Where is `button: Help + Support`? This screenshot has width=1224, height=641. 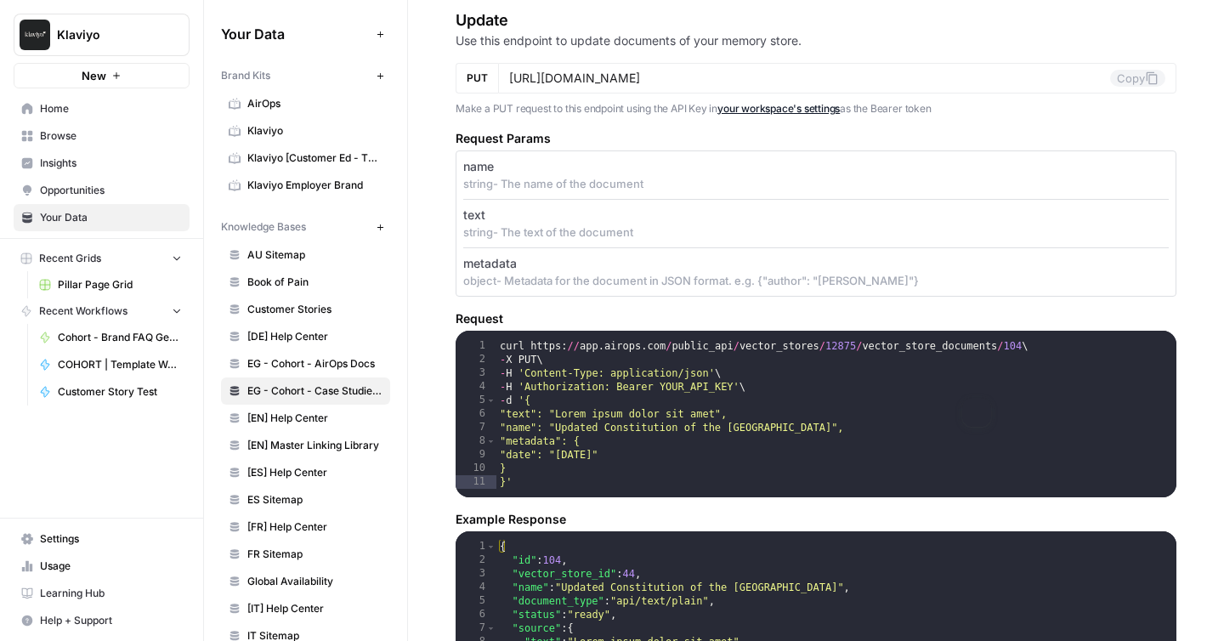 button: Help + Support is located at coordinates (101, 621).